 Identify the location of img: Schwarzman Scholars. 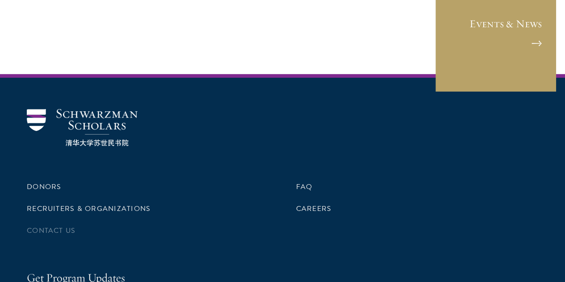
(82, 127).